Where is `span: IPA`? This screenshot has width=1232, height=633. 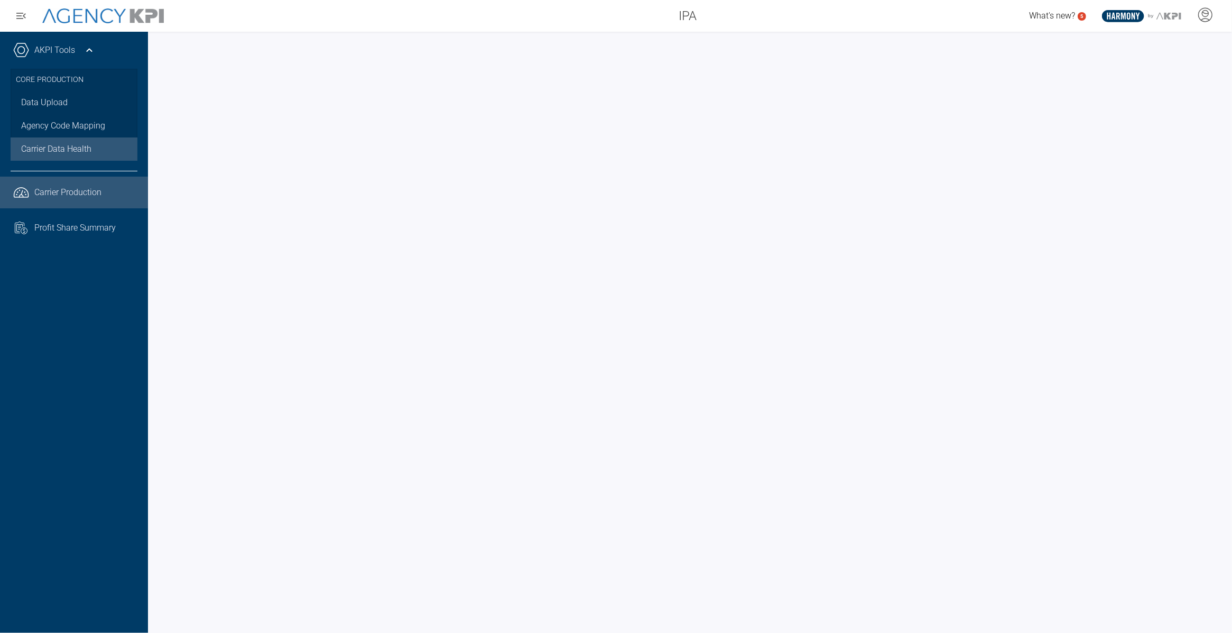
span: IPA is located at coordinates (688, 16).